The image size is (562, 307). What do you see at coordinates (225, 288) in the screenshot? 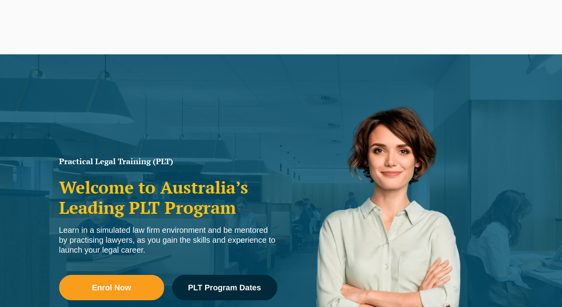
I see `a: PLT Program Dates` at bounding box center [225, 288].